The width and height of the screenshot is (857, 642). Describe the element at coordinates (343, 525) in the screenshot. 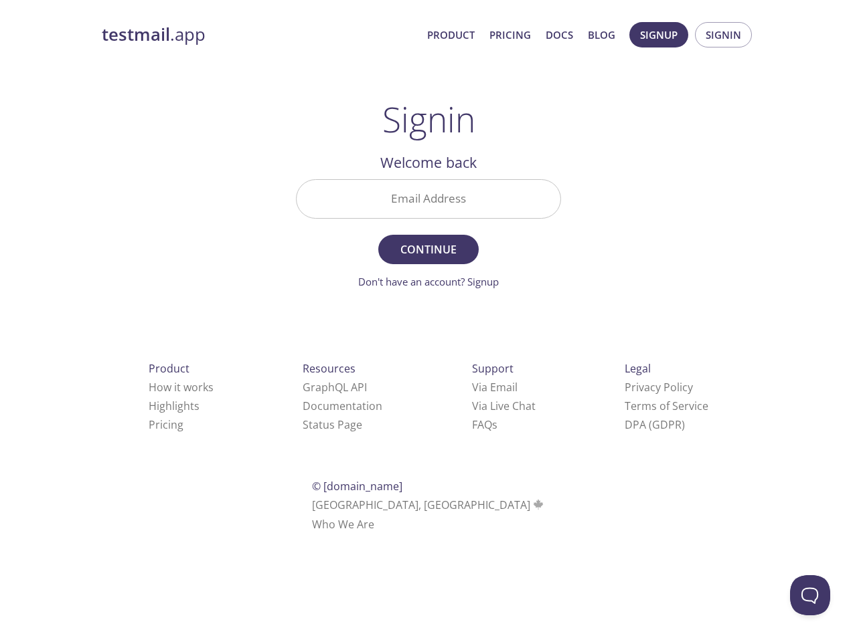

I see `a: Who We Are` at that location.